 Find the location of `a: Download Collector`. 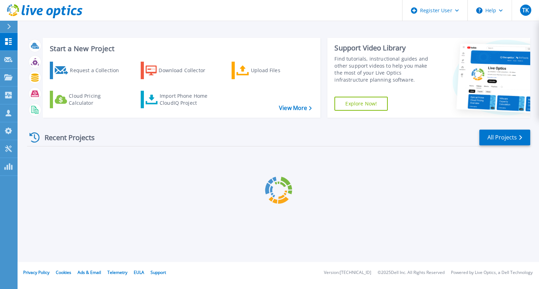

a: Download Collector is located at coordinates (180, 71).